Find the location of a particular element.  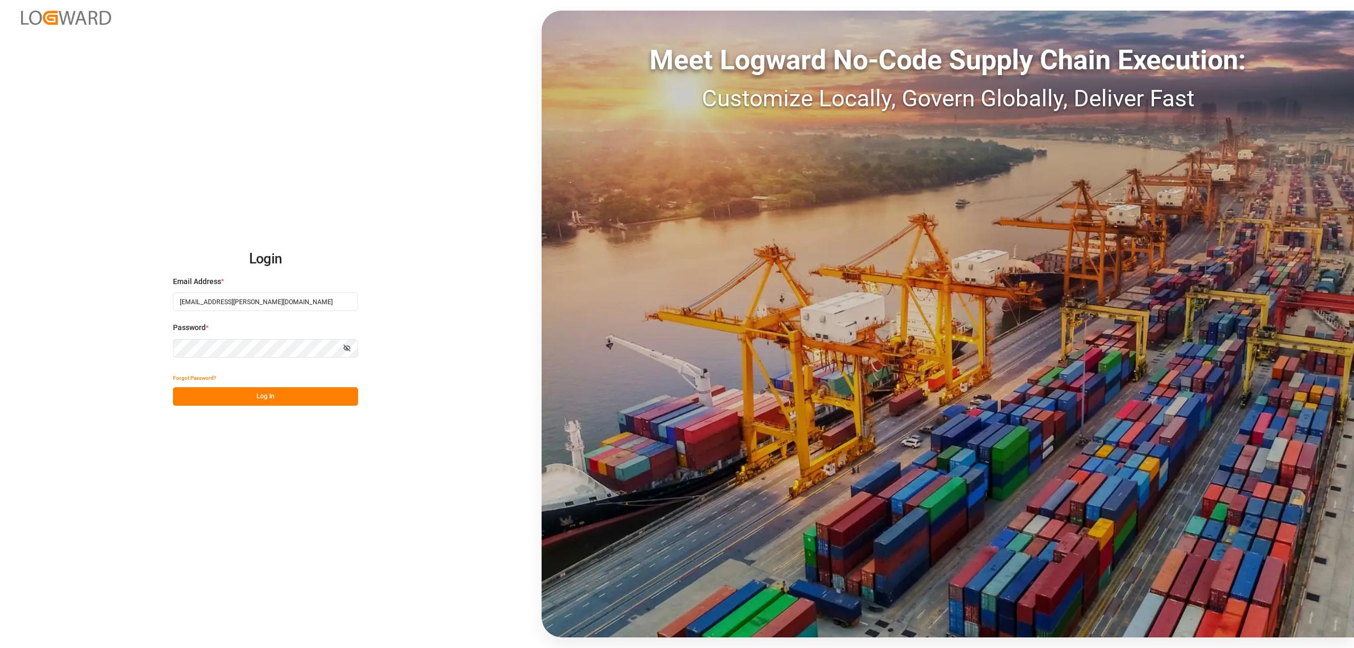

div: Meet Logward No-Code Supply Chain Execution: is located at coordinates (948, 60).